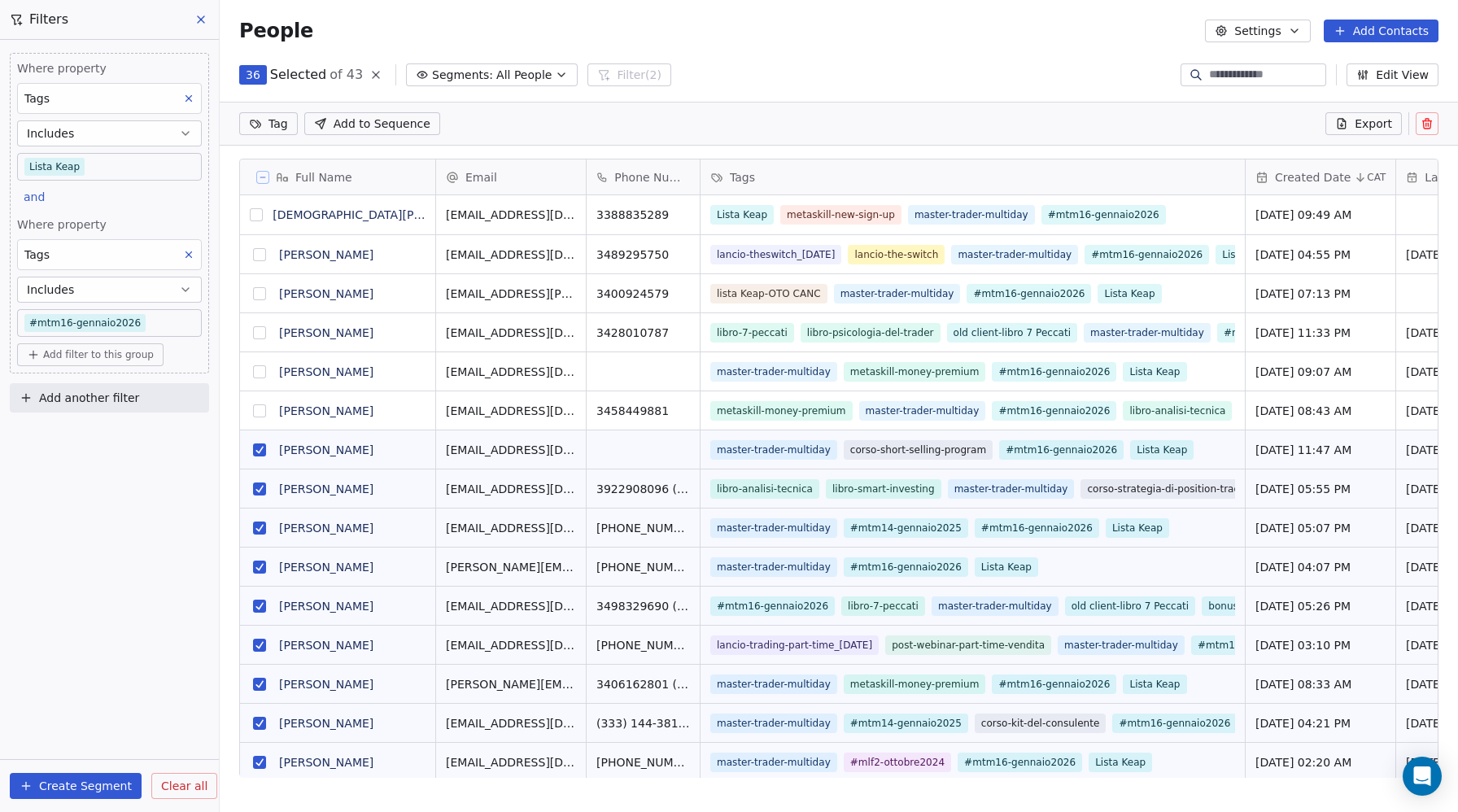  Describe the element at coordinates (897, 762) in the screenshot. I see `span: #mlf2-ottobre2024` at that location.